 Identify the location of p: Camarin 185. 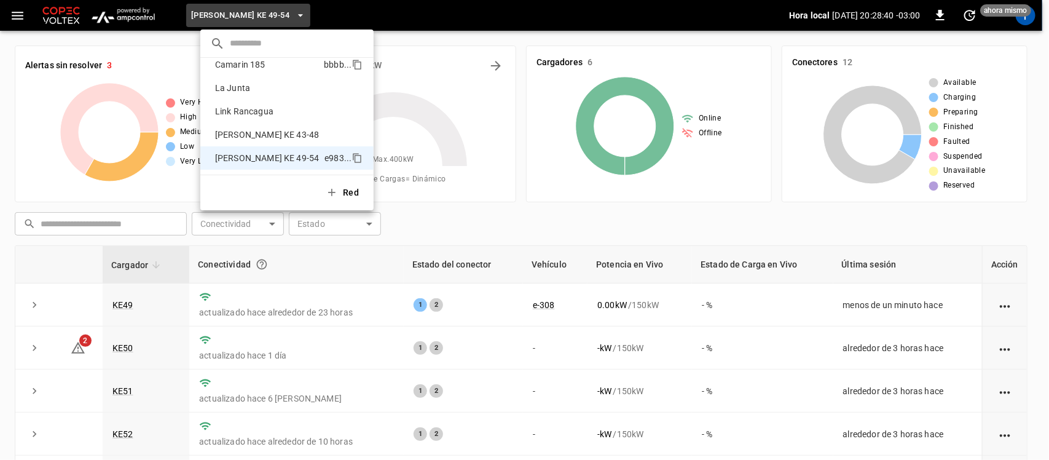
(267, 65).